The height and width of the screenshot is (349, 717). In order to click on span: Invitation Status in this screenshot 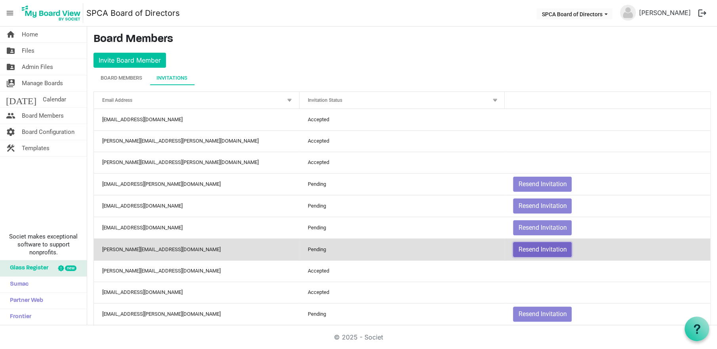, I will do `click(325, 100)`.